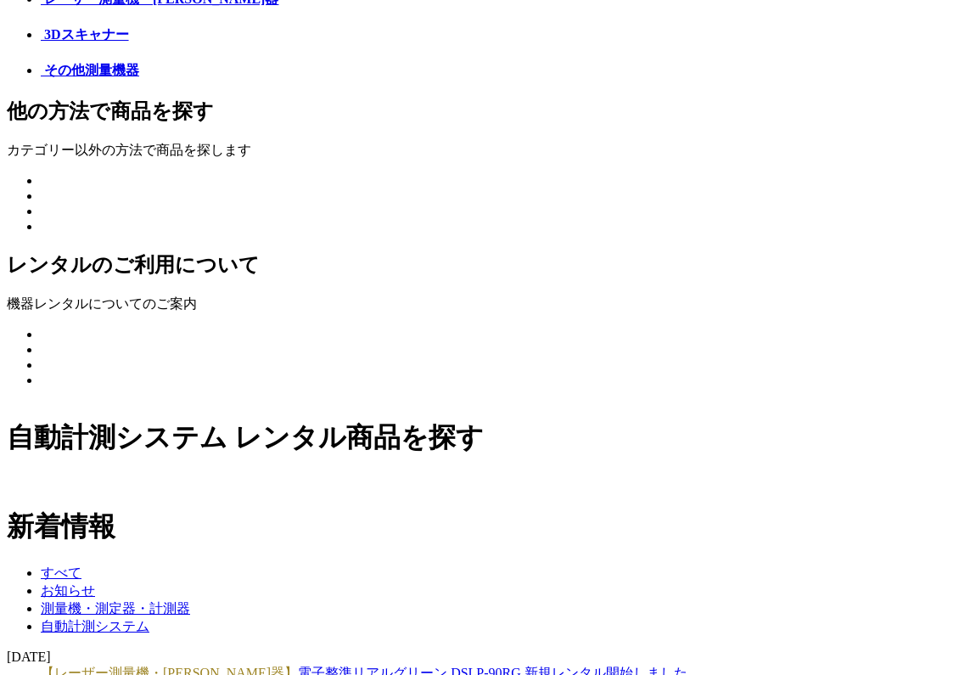  I want to click on a: 自動計測システム, so click(95, 626).